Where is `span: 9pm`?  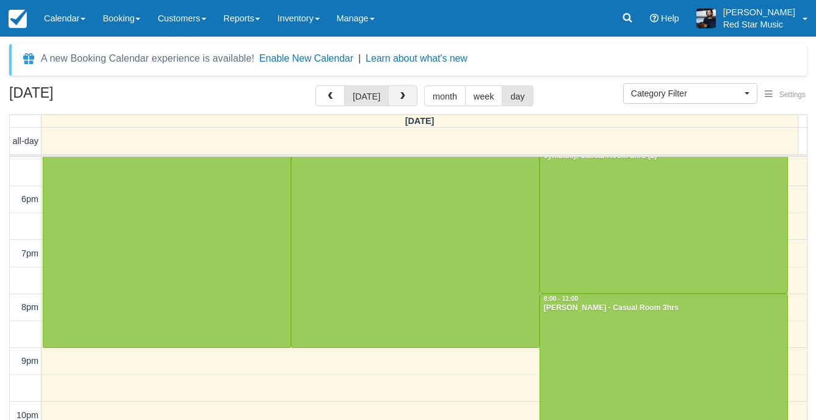
span: 9pm is located at coordinates (30, 361).